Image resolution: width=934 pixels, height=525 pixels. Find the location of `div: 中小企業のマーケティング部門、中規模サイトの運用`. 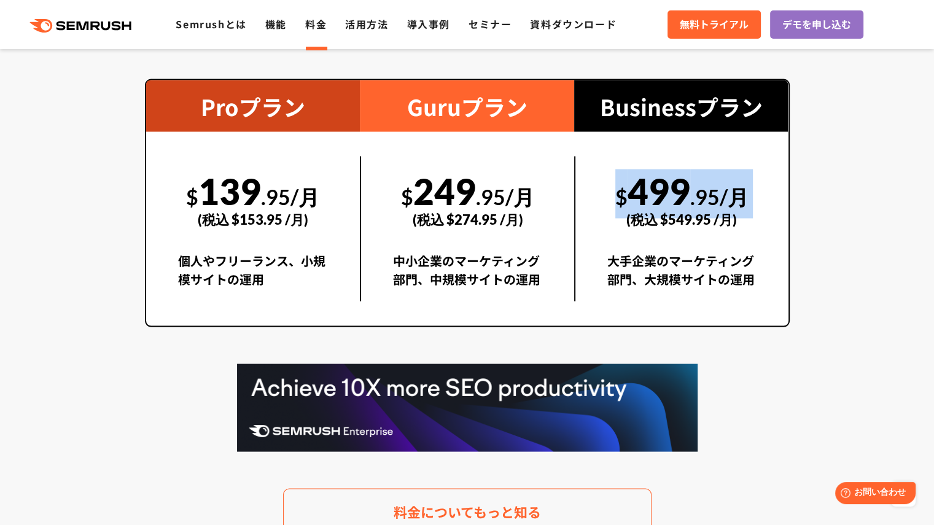

div: 中小企業のマーケティング部門、中規模サイトの運用 is located at coordinates (467, 276).